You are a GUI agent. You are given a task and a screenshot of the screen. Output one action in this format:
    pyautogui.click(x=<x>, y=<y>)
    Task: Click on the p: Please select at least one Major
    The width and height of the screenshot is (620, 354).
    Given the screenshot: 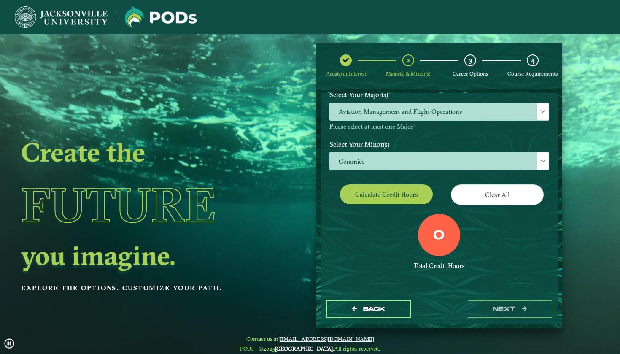 What is the action you would take?
    pyautogui.click(x=439, y=127)
    